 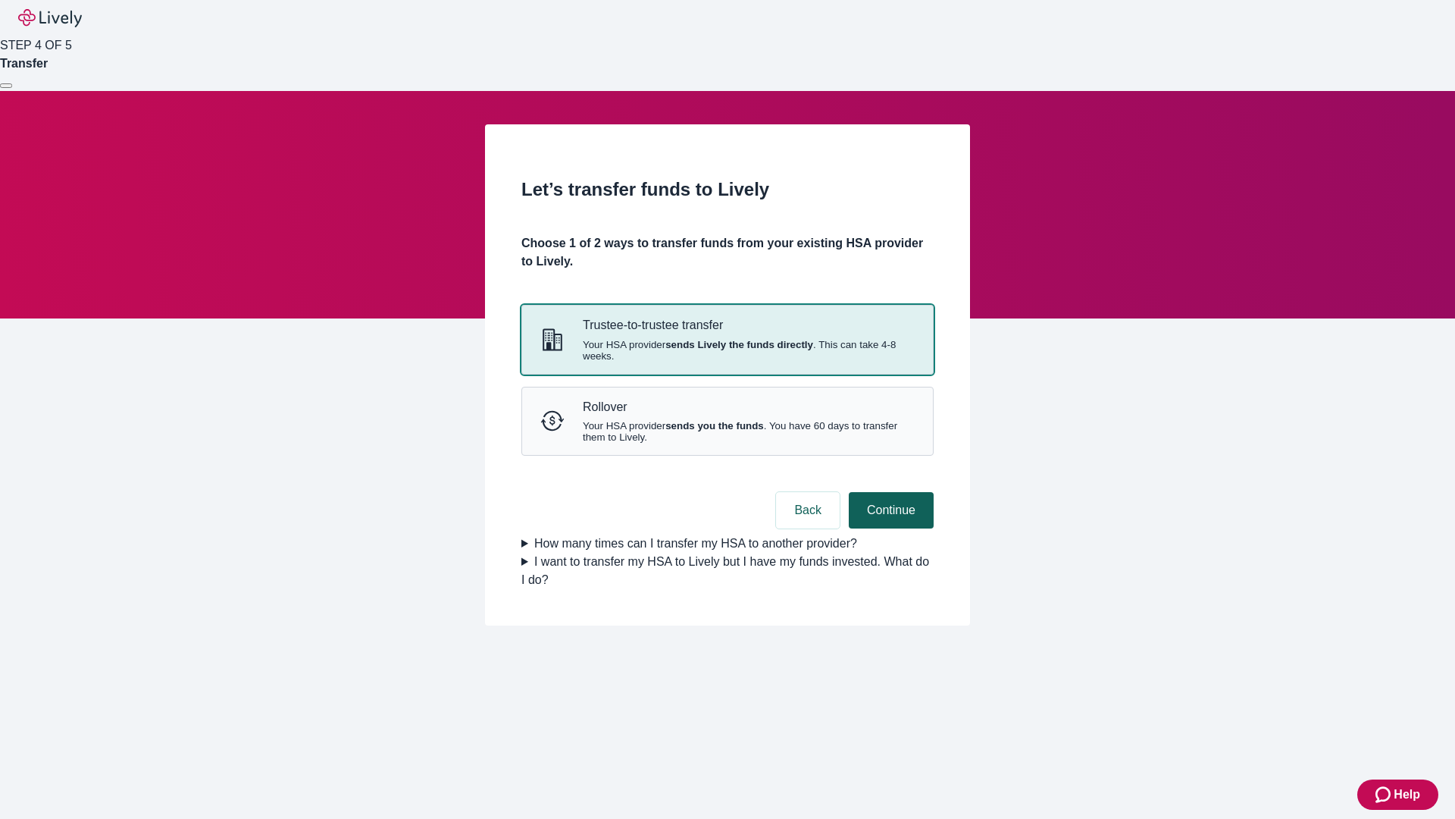 I want to click on h4: Choose 1 of 2 ways to transfer funds from your existing HSA provider to Lively., so click(x=728, y=252).